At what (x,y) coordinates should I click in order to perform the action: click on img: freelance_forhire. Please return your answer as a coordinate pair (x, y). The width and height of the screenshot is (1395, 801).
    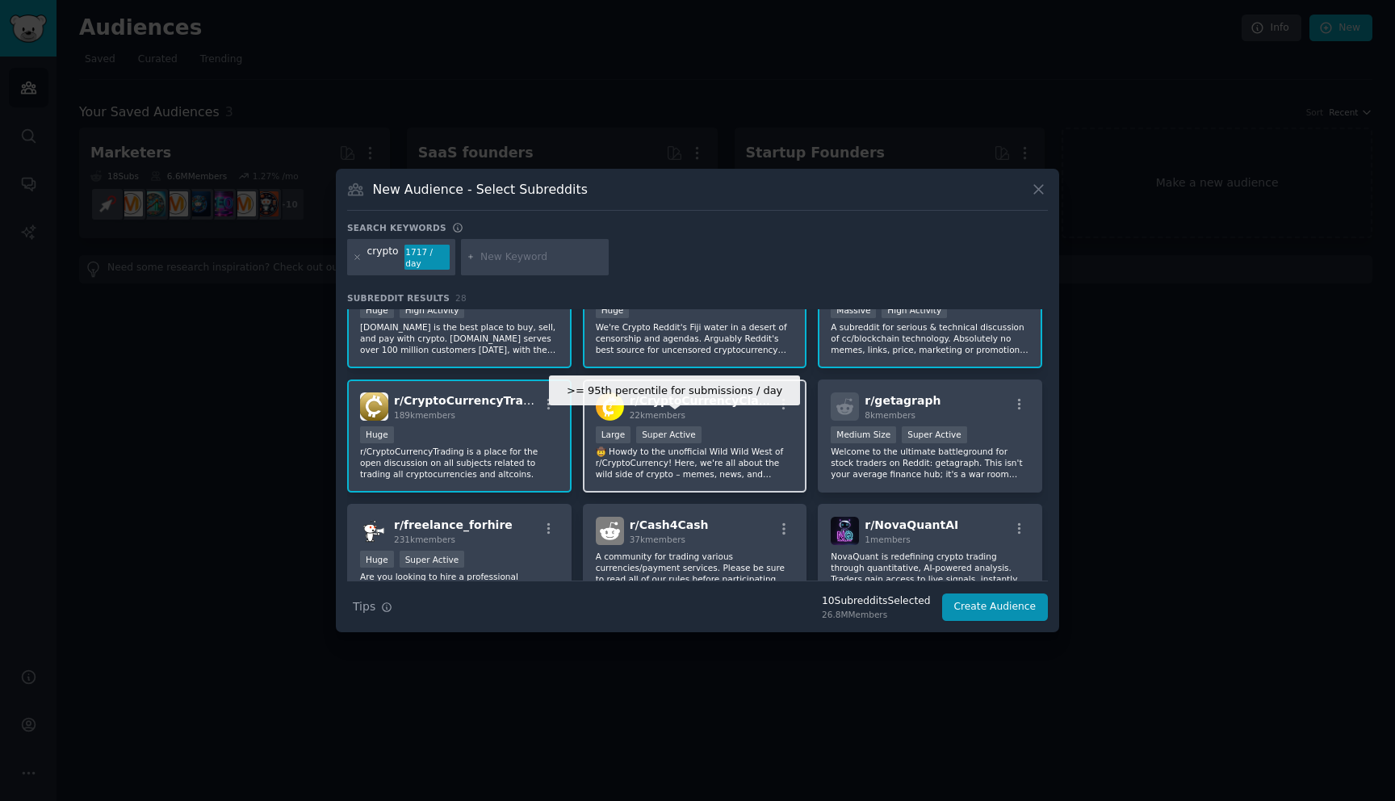
    Looking at the image, I should click on (374, 530).